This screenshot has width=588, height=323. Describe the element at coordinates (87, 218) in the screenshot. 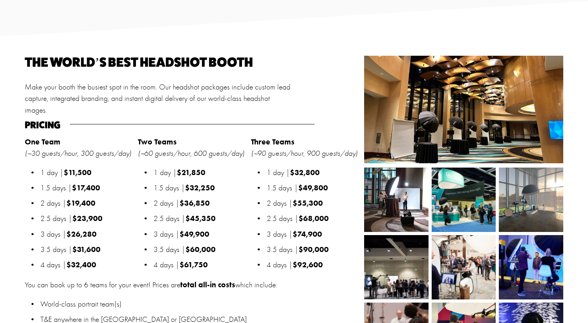

I see `strong: $23,900` at that location.